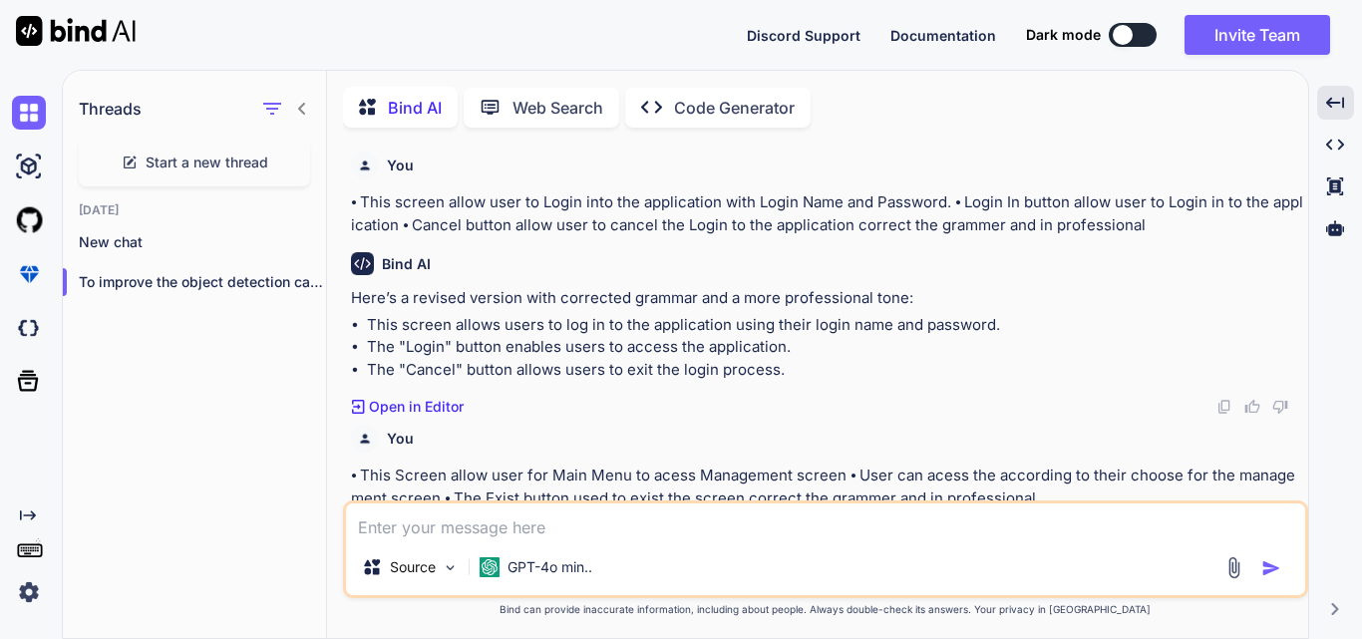 This screenshot has height=639, width=1362. What do you see at coordinates (1063, 35) in the screenshot?
I see `span: Dark mode` at bounding box center [1063, 35].